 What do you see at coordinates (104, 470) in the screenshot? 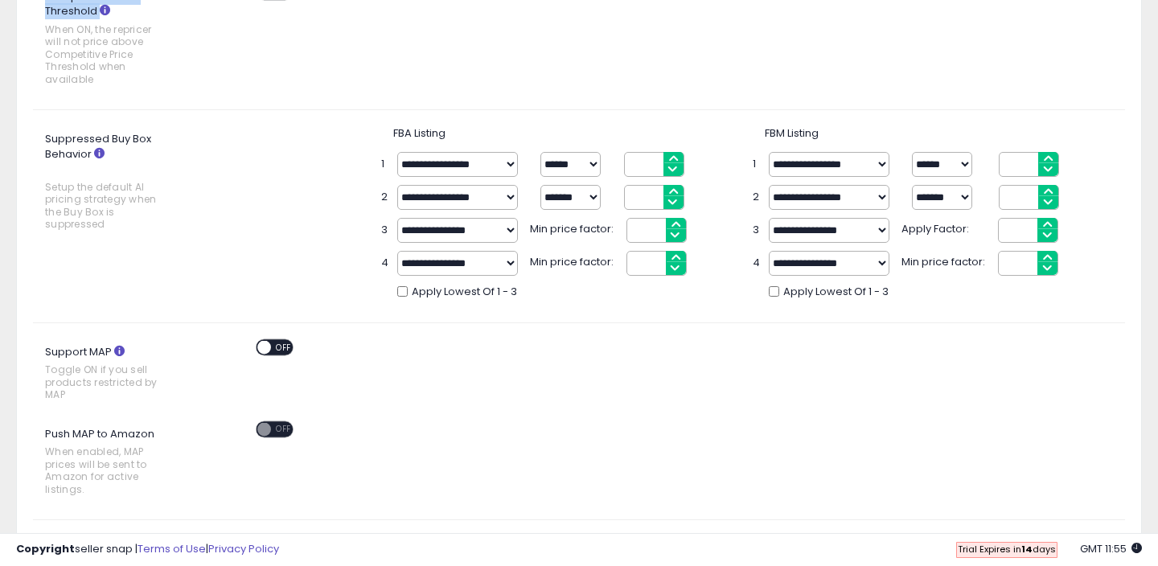
I see `span: When enabled, MAP prices will be sent to Amazon for active listings.` at bounding box center [104, 470].